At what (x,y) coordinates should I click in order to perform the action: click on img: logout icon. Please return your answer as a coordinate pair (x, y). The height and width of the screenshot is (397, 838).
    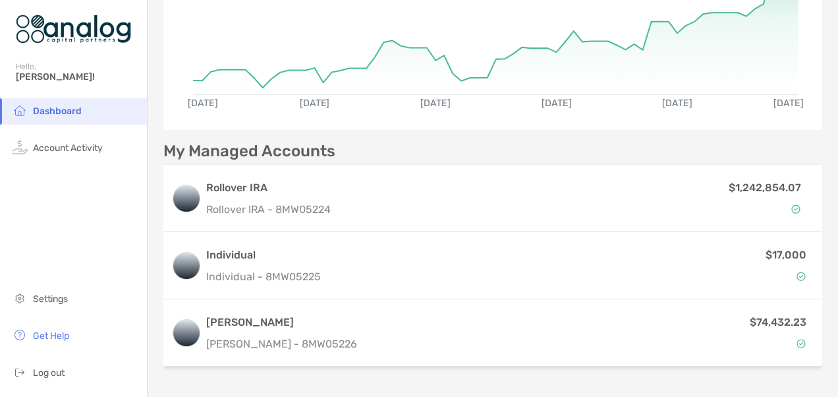
    Looking at the image, I should click on (20, 372).